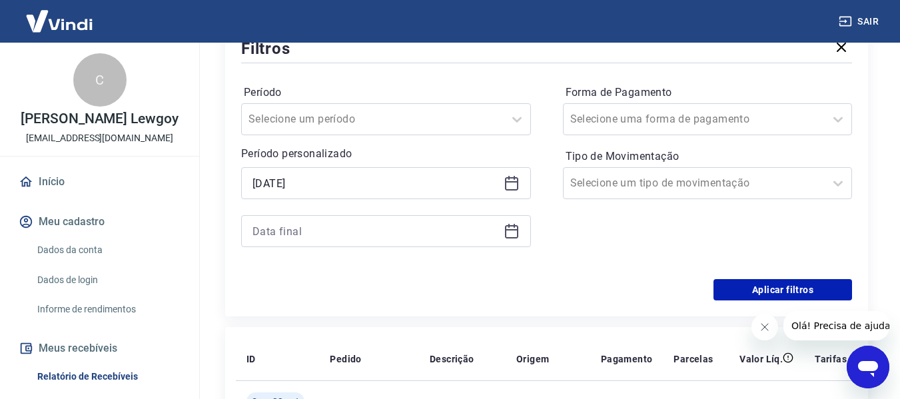 The image size is (900, 399). What do you see at coordinates (345, 359) in the screenshot?
I see `p: Pedido` at bounding box center [345, 359].